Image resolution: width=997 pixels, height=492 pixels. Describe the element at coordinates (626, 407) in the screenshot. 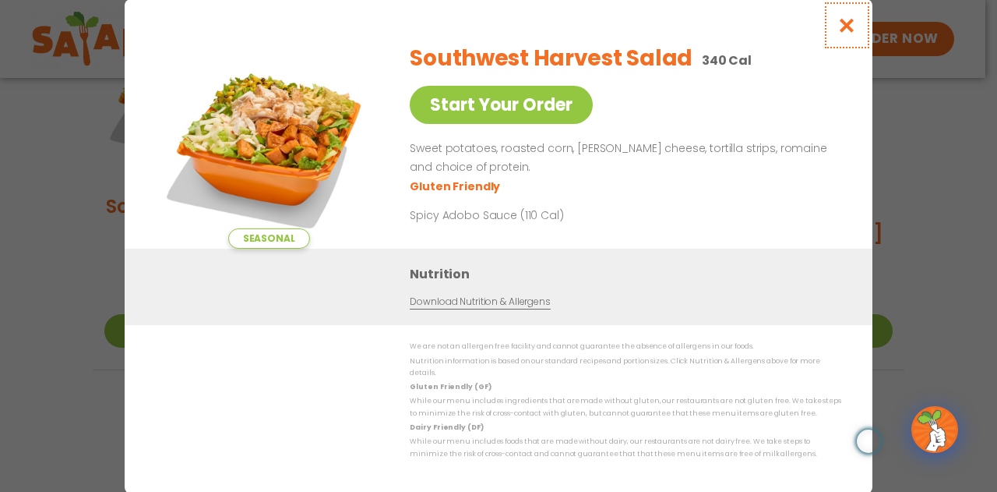

I see `p: While our menu includes ingredients that are made without gluten, our restaurants are not gluten ...` at that location.